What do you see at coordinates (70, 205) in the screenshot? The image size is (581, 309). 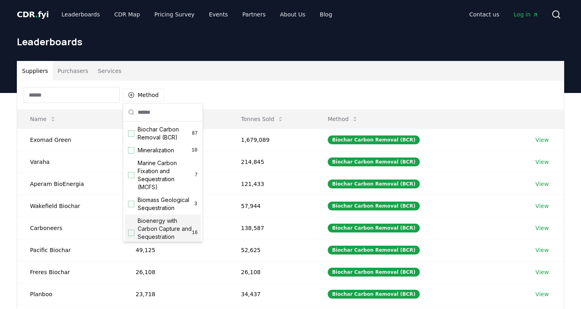 I see `td: Wakefield Biochar` at bounding box center [70, 205].